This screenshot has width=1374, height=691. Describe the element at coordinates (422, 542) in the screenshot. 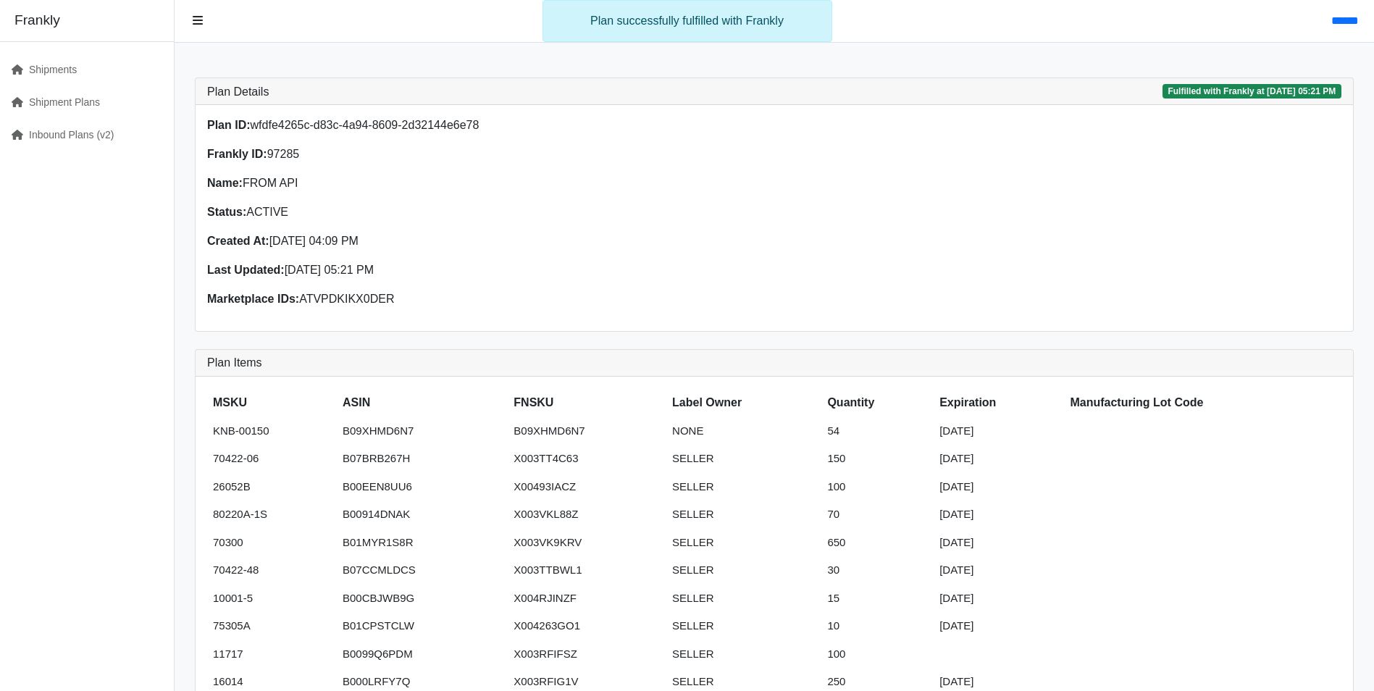

I see `td: B01MYR1S8R` at that location.